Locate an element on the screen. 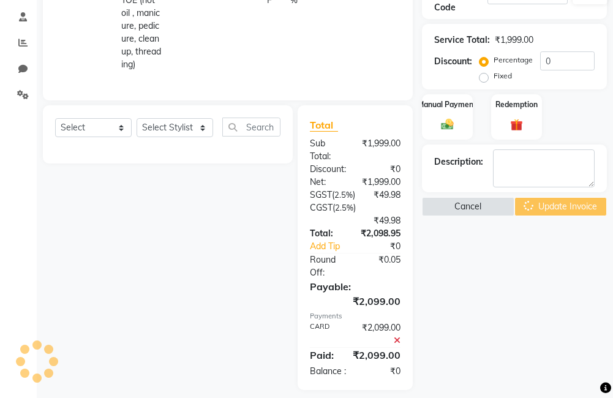  span: SGST is located at coordinates (321, 195).